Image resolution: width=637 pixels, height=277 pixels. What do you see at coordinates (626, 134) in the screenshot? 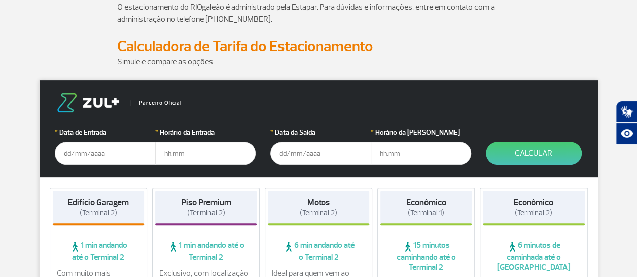
I see `button: Abrir recursos assistivos.` at bounding box center [626, 134].